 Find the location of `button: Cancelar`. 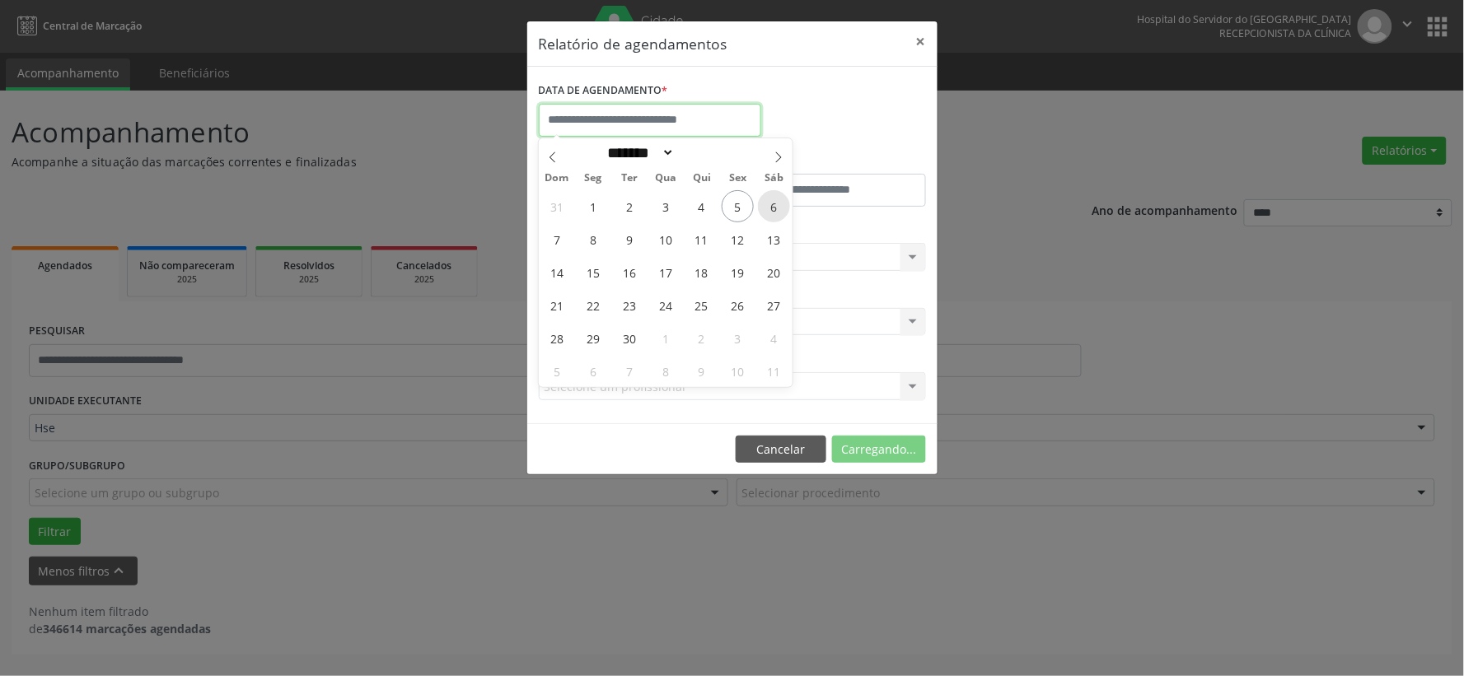

button: Cancelar is located at coordinates (781, 450).